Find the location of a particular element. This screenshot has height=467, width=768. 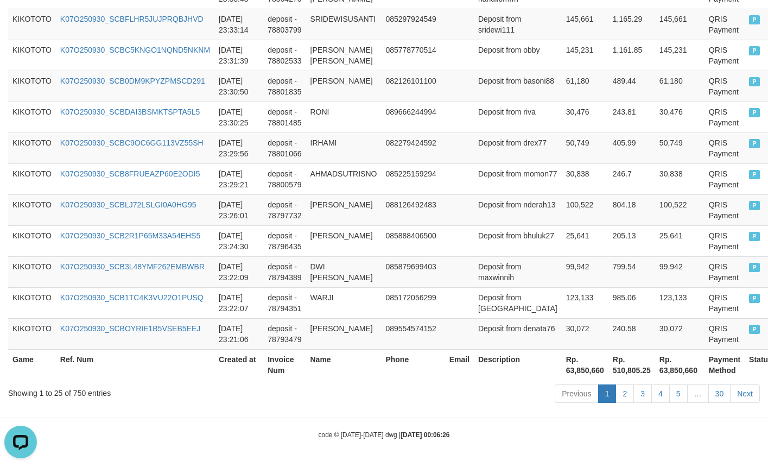

a: K07O250930_SCB2R1P65M33A54EHS5 is located at coordinates (130, 236).